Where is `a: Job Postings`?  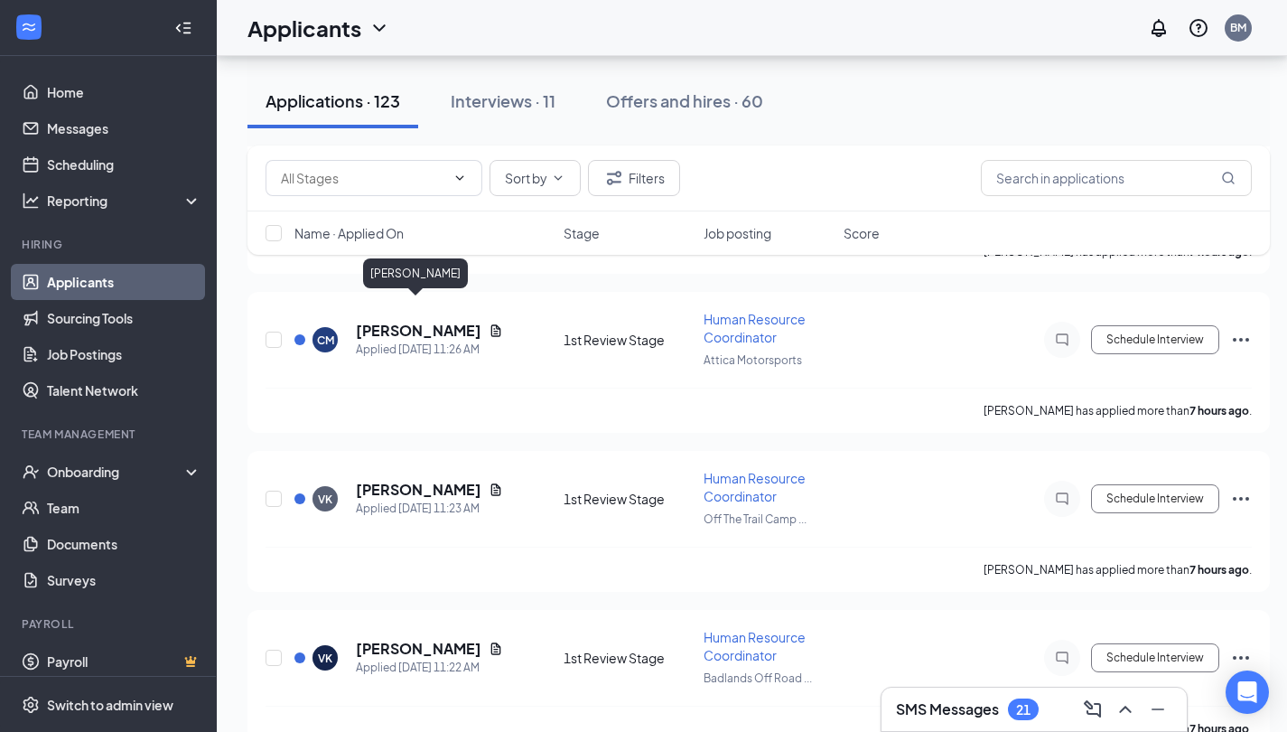
a: Job Postings is located at coordinates (124, 354).